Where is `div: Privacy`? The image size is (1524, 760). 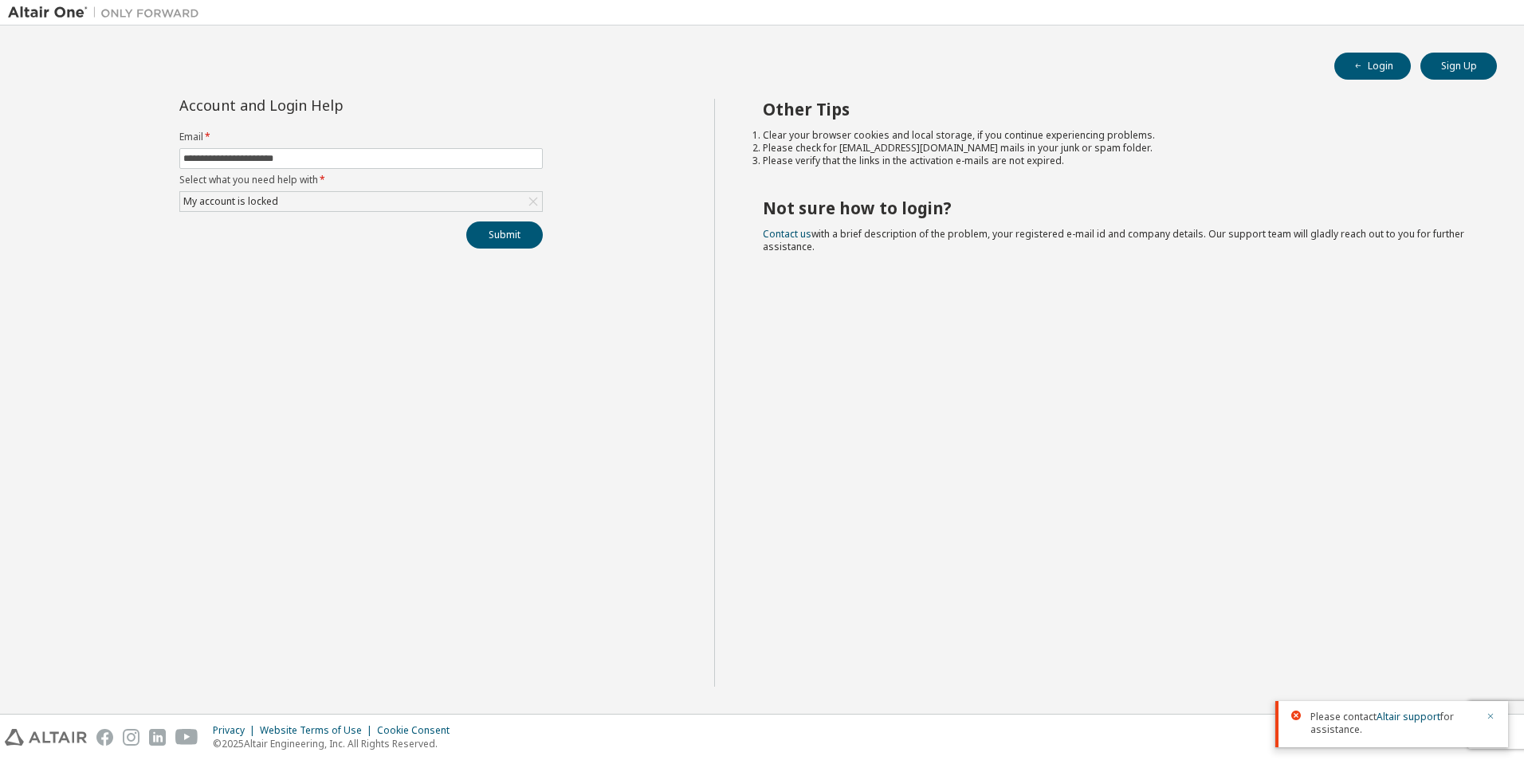
div: Privacy is located at coordinates (236, 731).